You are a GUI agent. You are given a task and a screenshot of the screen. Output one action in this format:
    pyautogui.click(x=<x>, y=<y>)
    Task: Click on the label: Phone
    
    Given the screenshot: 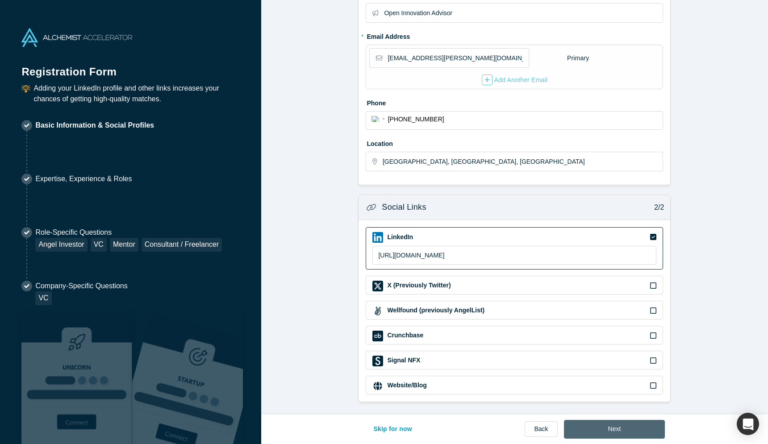 What is the action you would take?
    pyautogui.click(x=515, y=102)
    